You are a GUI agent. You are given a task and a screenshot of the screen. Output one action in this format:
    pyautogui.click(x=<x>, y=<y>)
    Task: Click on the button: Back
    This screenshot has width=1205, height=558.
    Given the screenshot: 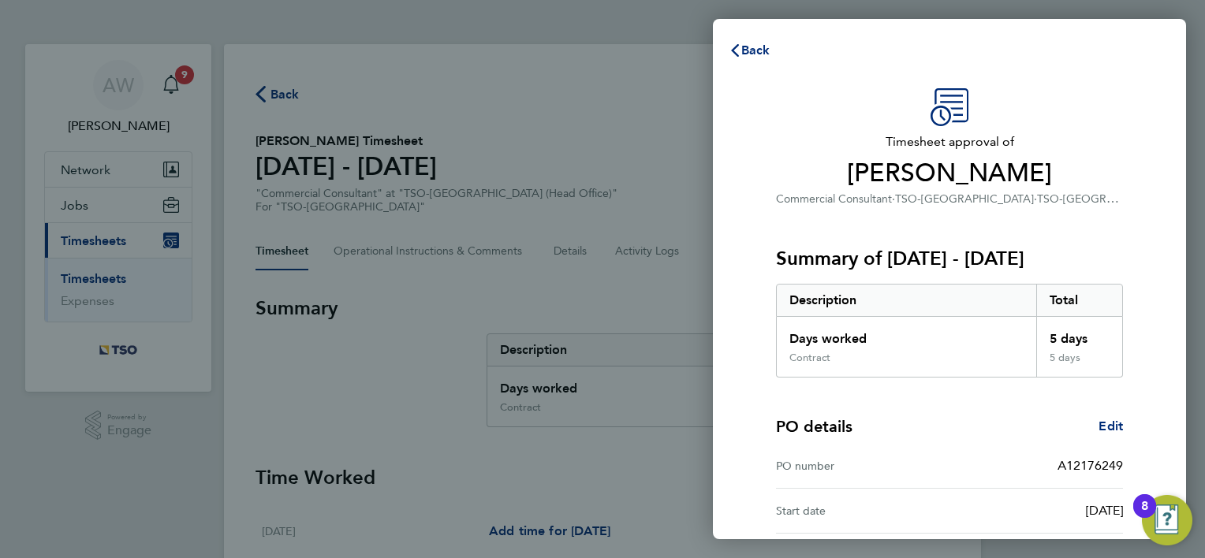 What is the action you would take?
    pyautogui.click(x=749, y=50)
    